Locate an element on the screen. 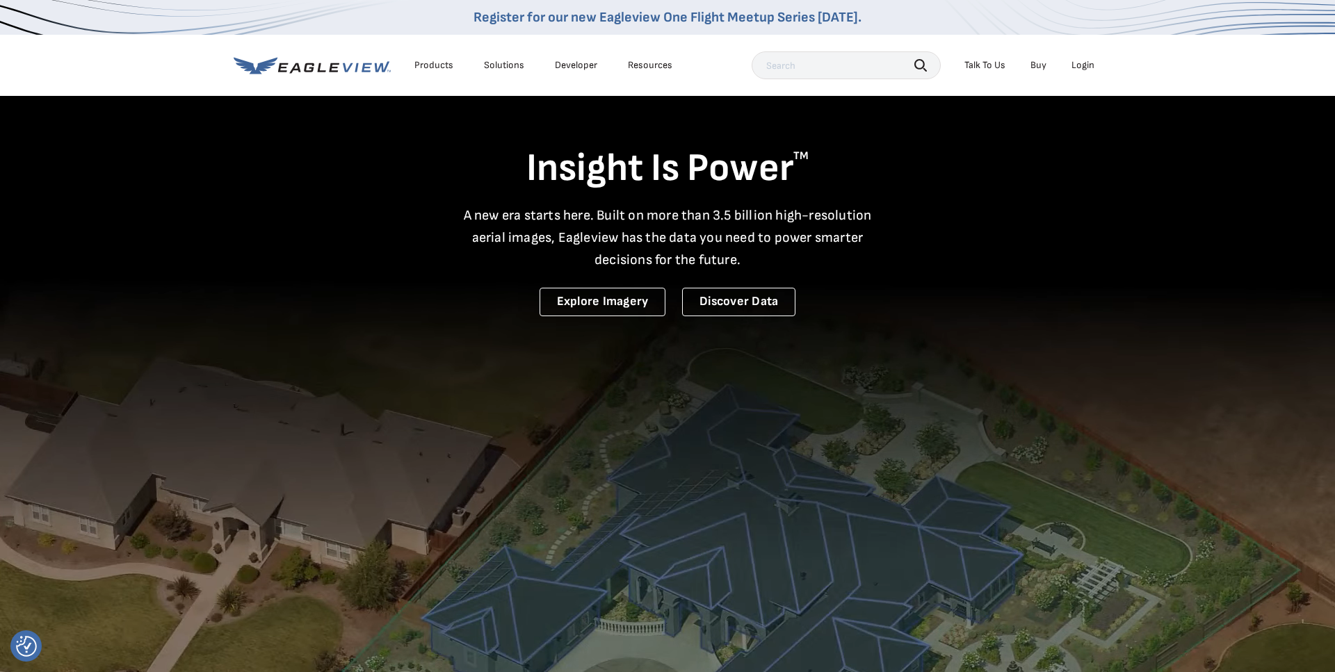 This screenshot has width=1335, height=672. a: Explore Imagery is located at coordinates (603, 302).